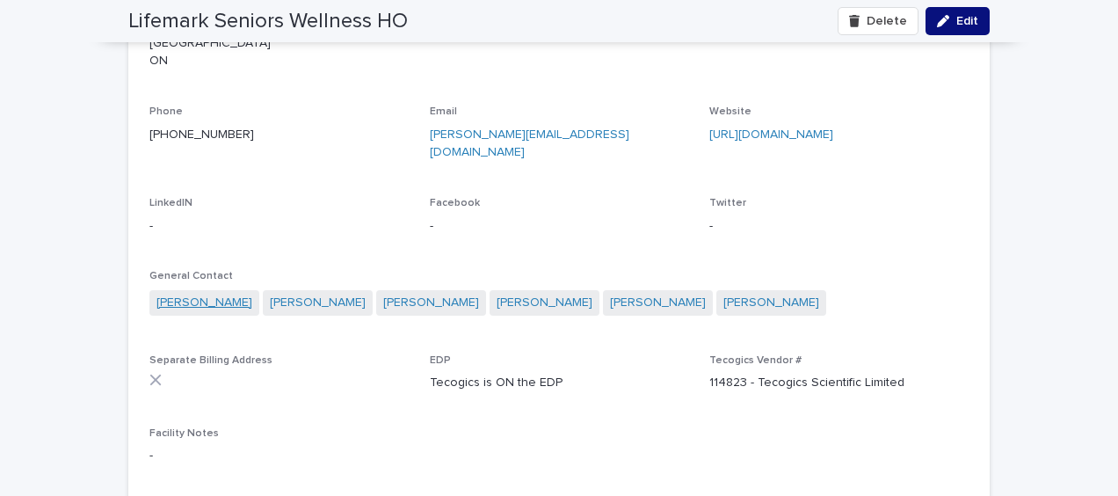  What do you see at coordinates (559, 382) in the screenshot?
I see `p: Tecogics is ON the EDP` at bounding box center [559, 382].